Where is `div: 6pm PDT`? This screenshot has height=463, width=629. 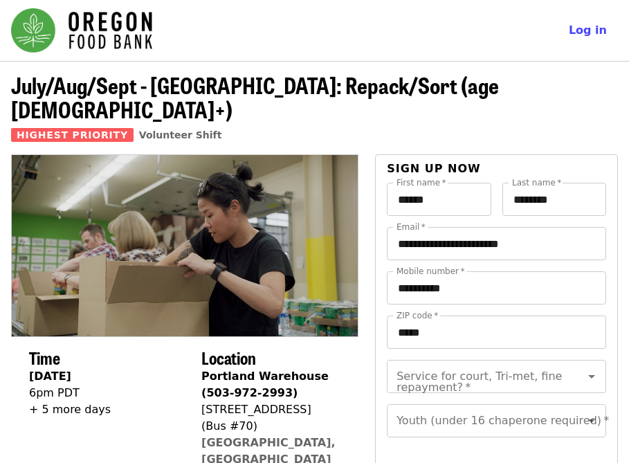
div: 6pm PDT is located at coordinates (70, 393).